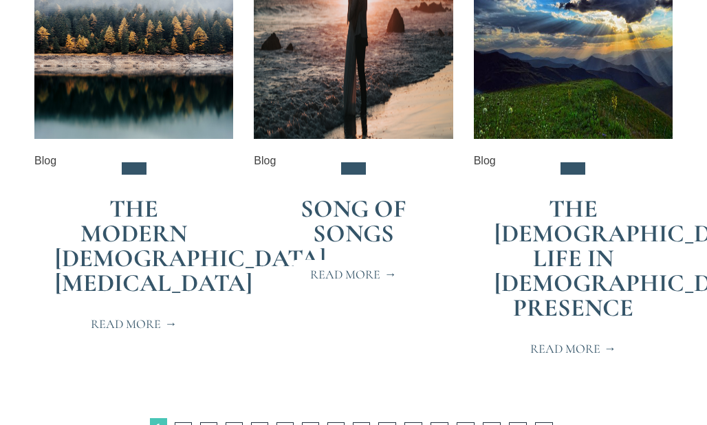 The width and height of the screenshot is (707, 425). What do you see at coordinates (354, 221) in the screenshot?
I see `a: Song of Songs` at bounding box center [354, 221].